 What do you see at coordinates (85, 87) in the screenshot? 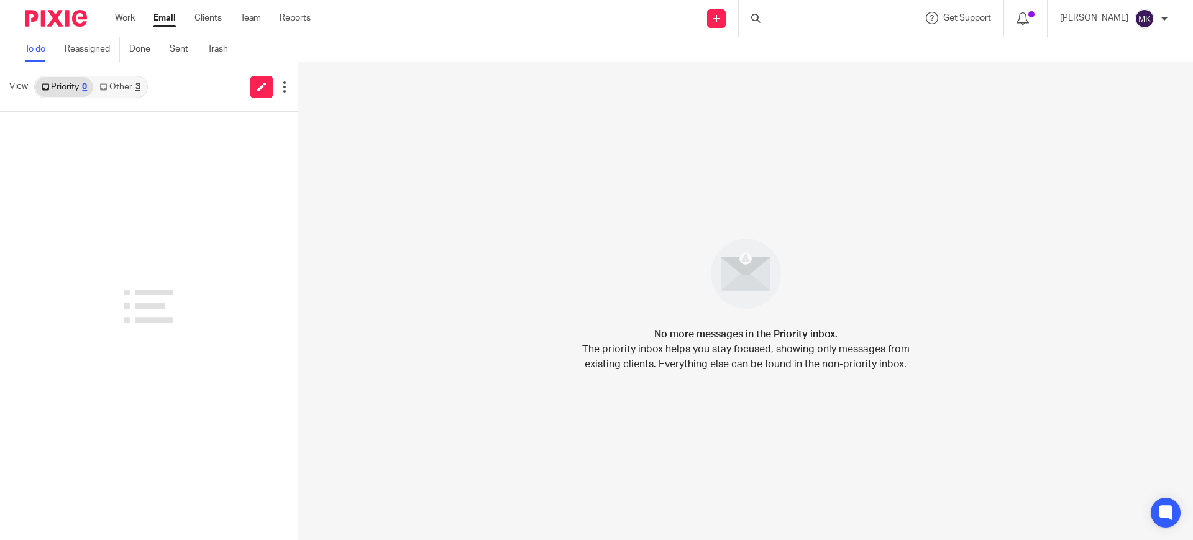
I see `div: 0` at bounding box center [85, 87].